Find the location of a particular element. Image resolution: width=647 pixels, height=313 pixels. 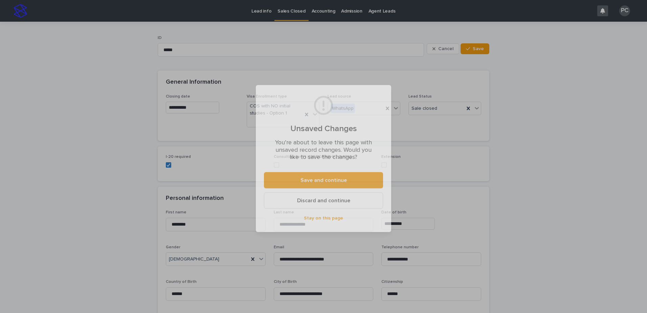

h2: Unsaved Changes is located at coordinates (323, 129).